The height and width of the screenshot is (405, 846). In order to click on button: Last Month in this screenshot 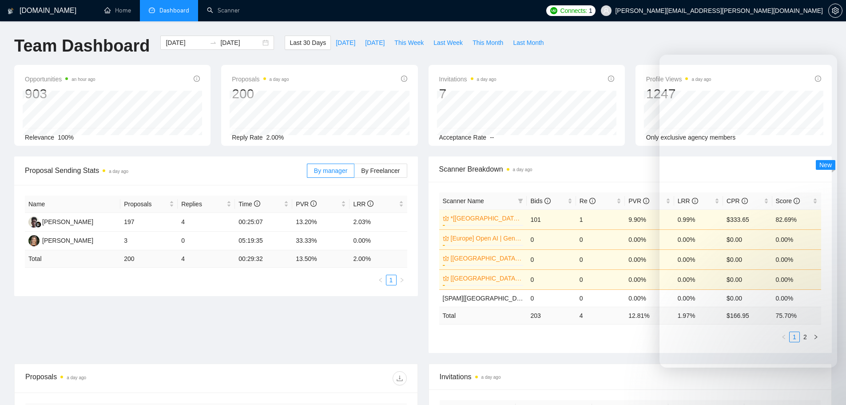, I will do `click(528, 43)`.